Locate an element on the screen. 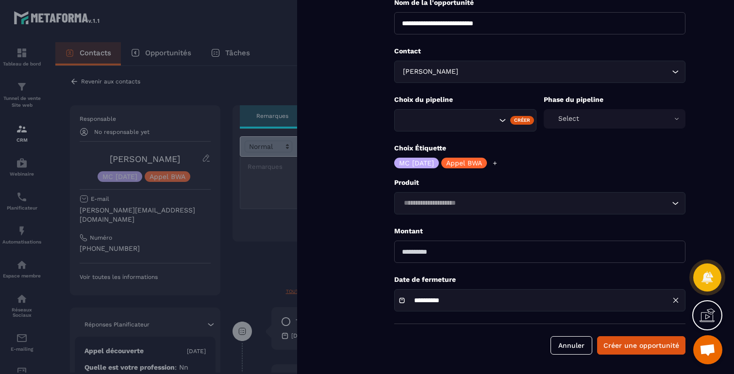 The width and height of the screenshot is (734, 374). p: Appel BWA is located at coordinates (464, 163).